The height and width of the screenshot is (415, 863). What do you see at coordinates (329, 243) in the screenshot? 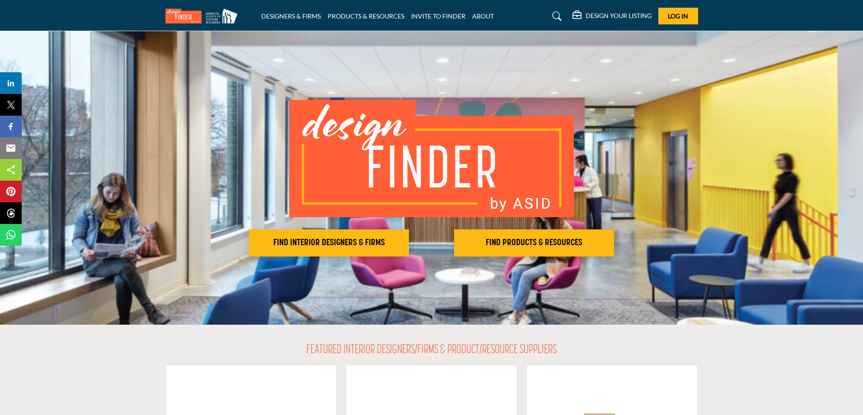
I see `h2: FIND INTERIOR DESIGNERS & FIRMS` at bounding box center [329, 243].